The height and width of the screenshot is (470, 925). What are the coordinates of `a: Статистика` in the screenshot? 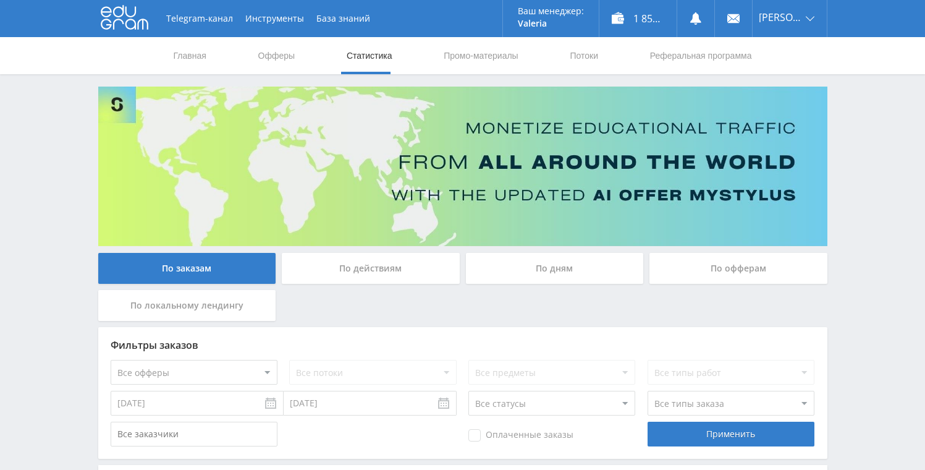 It's located at (370, 56).